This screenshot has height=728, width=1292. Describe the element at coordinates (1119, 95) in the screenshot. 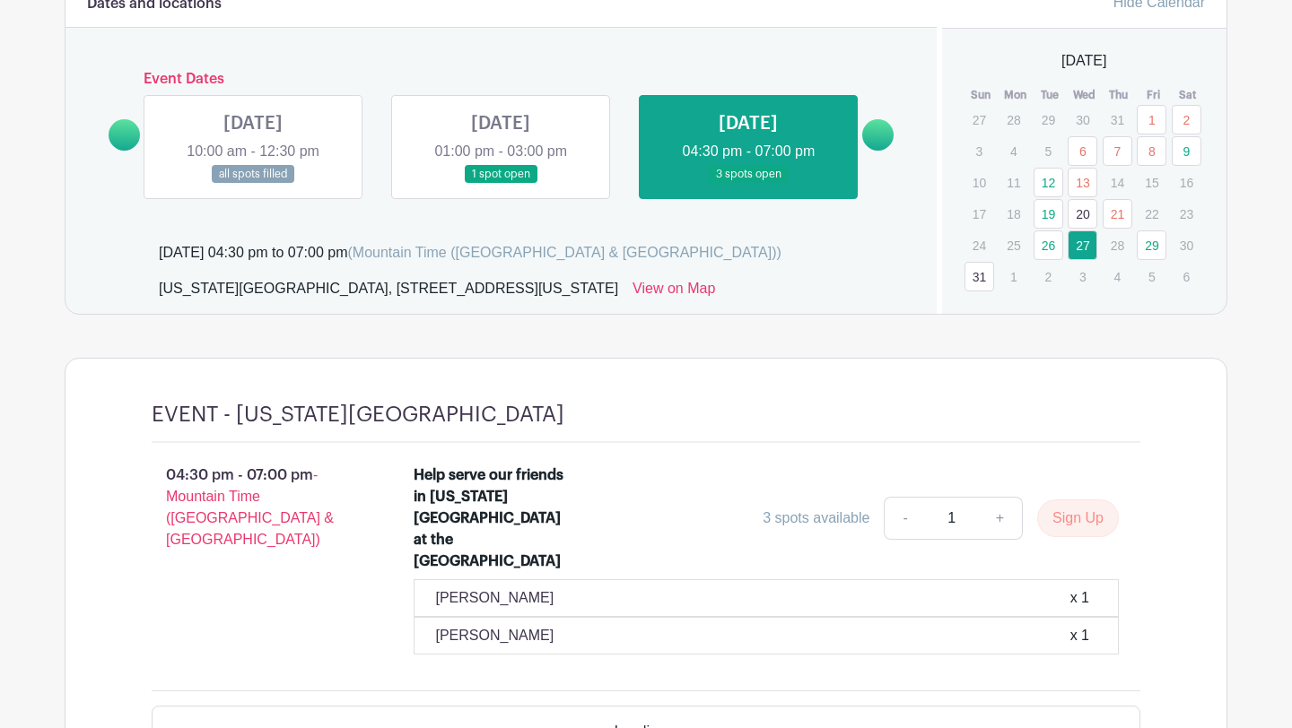

I see `th: Thu` at that location.